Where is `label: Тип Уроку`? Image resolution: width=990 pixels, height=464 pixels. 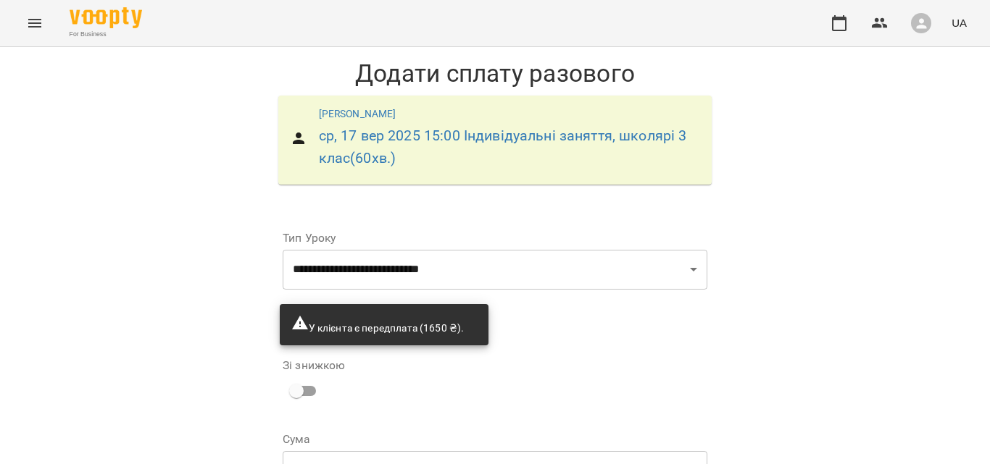
label: Тип Уроку is located at coordinates (495, 238).